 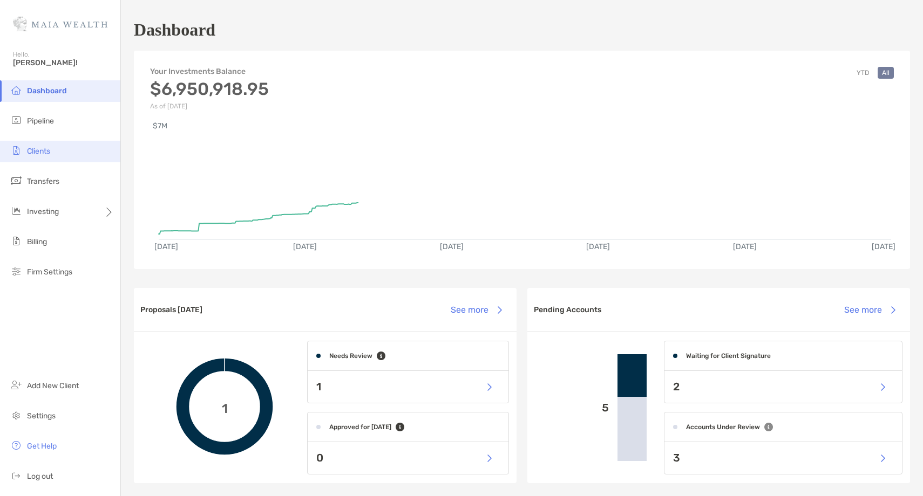 What do you see at coordinates (885, 73) in the screenshot?
I see `button: All` at bounding box center [885, 73].